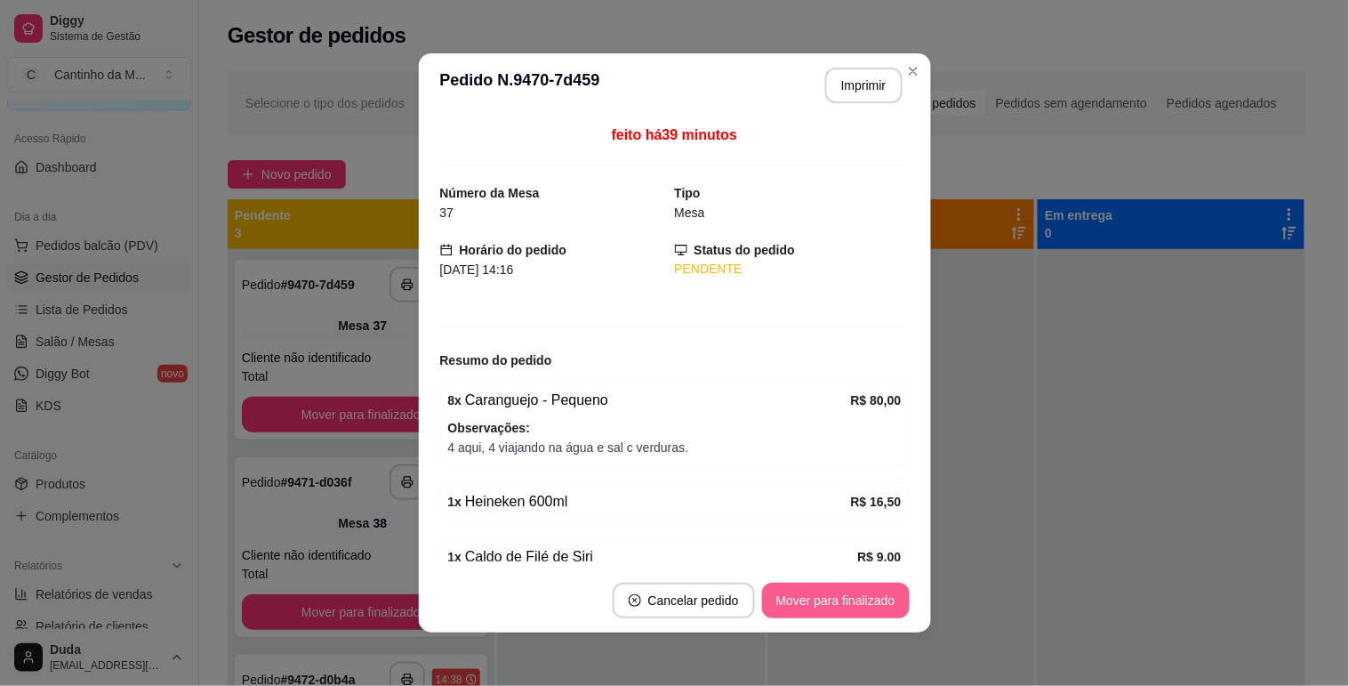  What do you see at coordinates (879, 557) in the screenshot?
I see `strong: R$ 9,00` at bounding box center [879, 557].